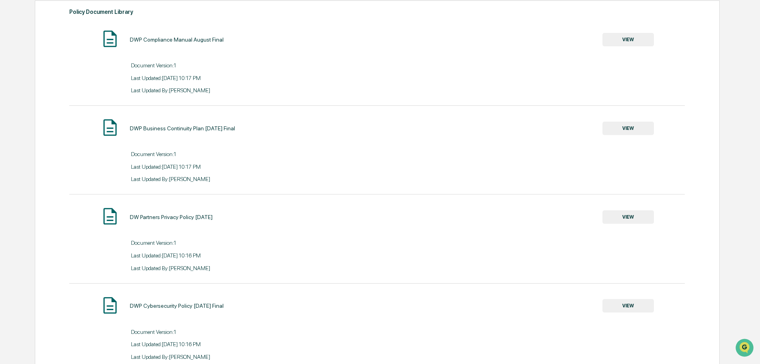  Describe the element at coordinates (139, 68) in the screenshot. I see `button: Start new chat` at that location.